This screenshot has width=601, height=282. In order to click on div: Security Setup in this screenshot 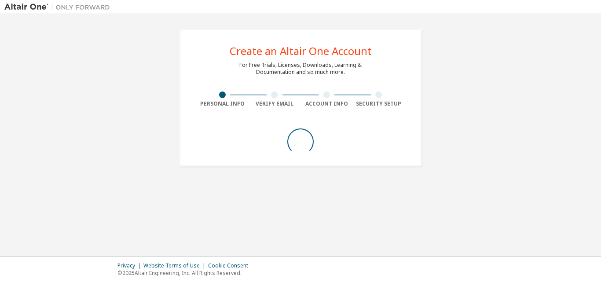, I will do `click(379, 104)`.